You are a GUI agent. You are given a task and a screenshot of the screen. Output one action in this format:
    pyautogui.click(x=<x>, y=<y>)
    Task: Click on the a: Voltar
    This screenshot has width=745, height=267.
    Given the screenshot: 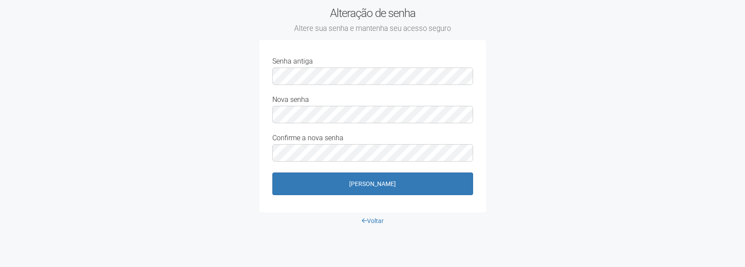 What is the action you would take?
    pyautogui.click(x=373, y=221)
    